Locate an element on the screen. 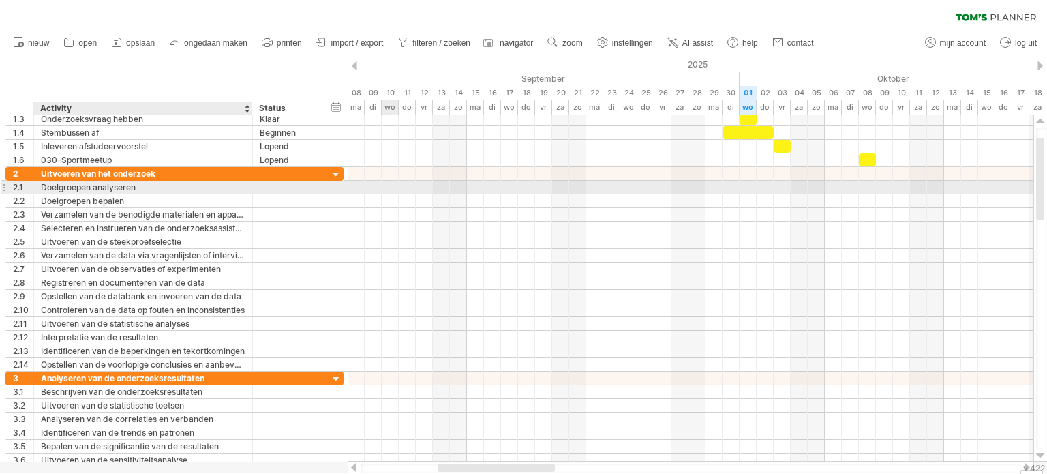 This screenshot has height=474, width=1047. span: open is located at coordinates (87, 43).